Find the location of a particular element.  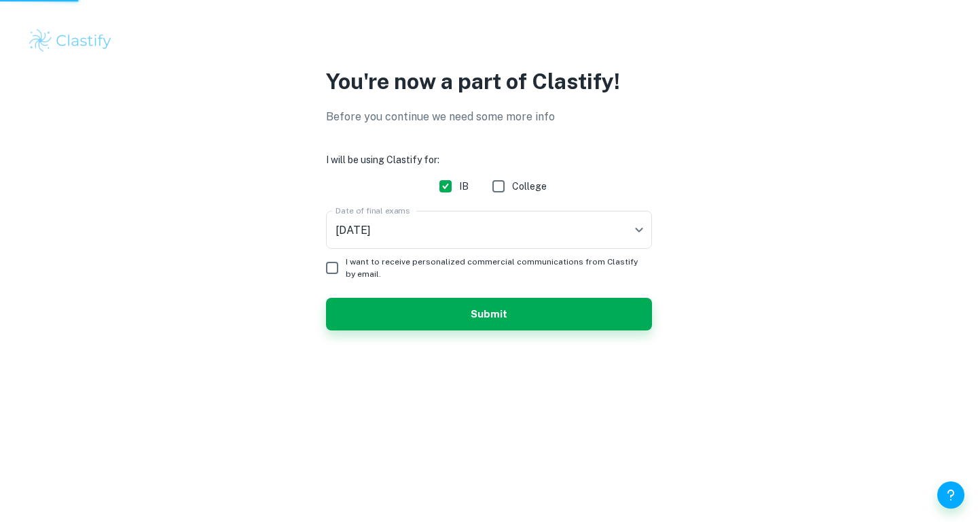

a: Clastify logo is located at coordinates (489, 41).